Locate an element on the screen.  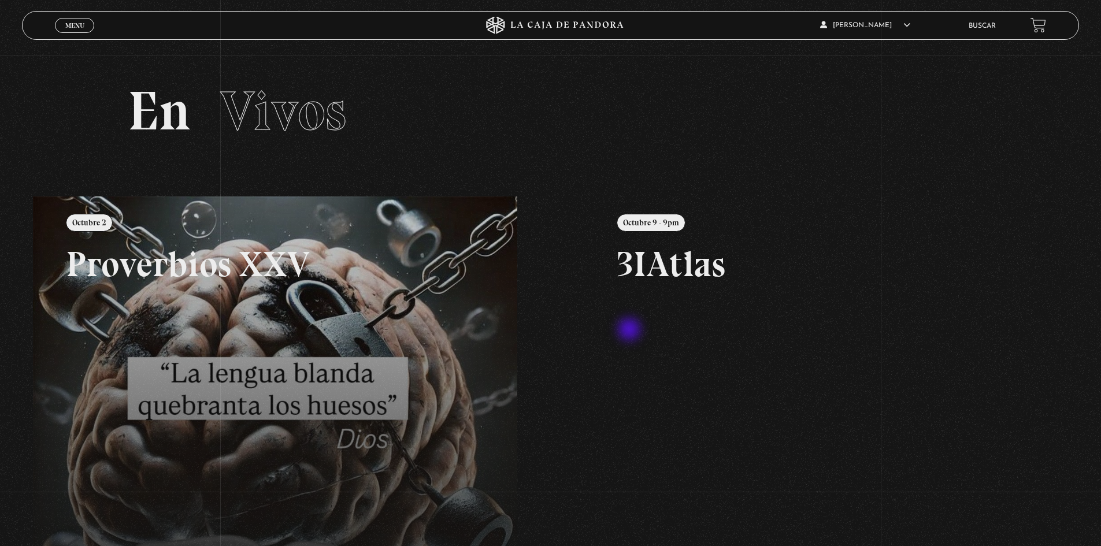
a: Buscar is located at coordinates (982, 26).